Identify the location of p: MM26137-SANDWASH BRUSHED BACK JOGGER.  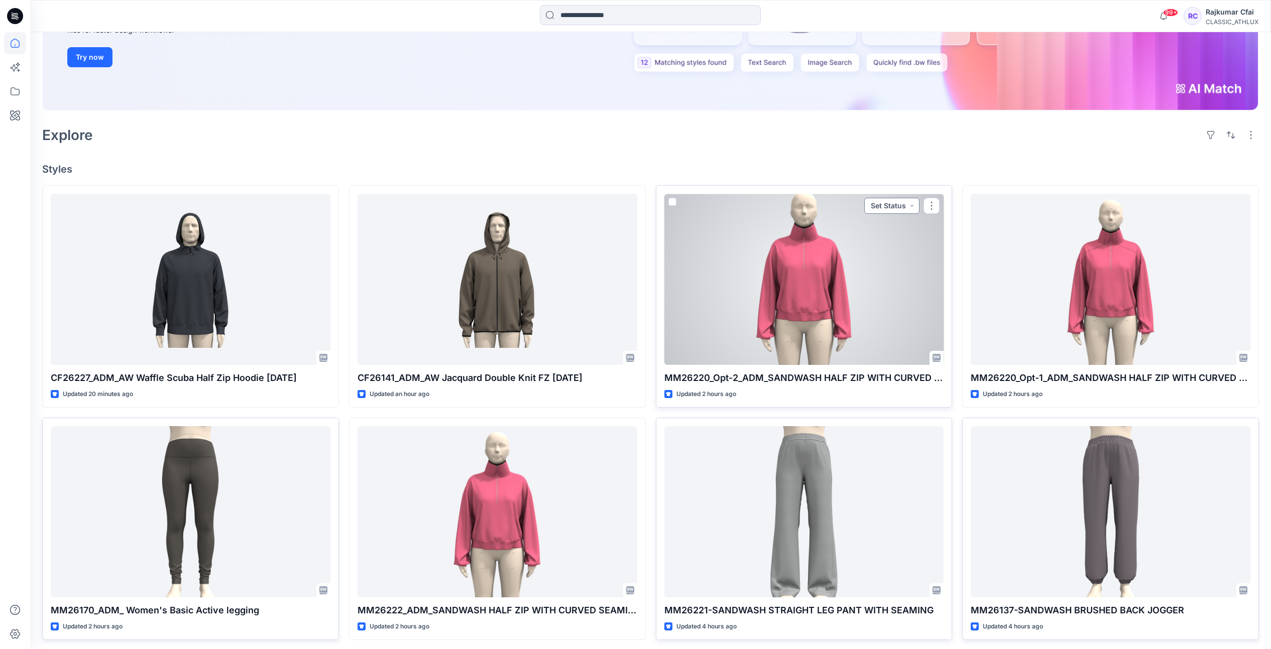
(1110, 611).